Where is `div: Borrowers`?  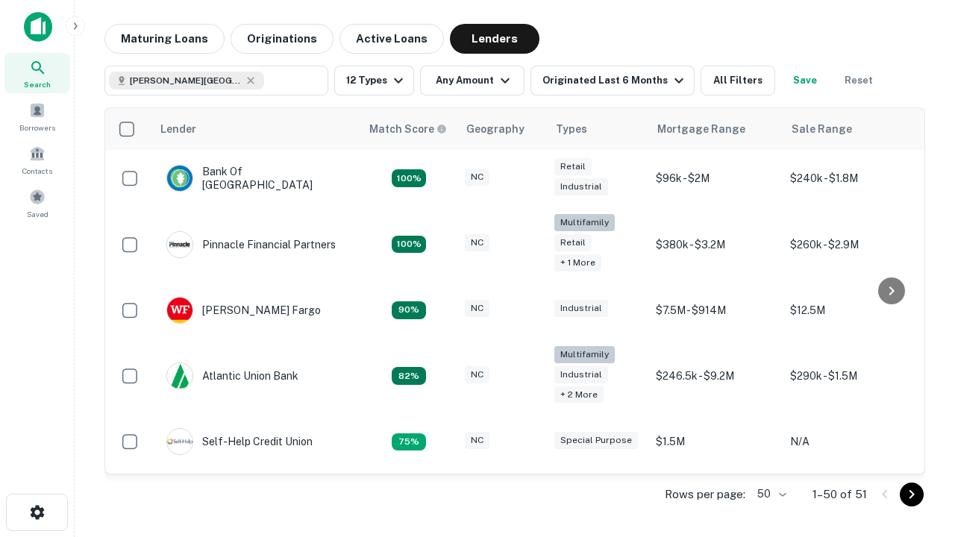 div: Borrowers is located at coordinates (37, 116).